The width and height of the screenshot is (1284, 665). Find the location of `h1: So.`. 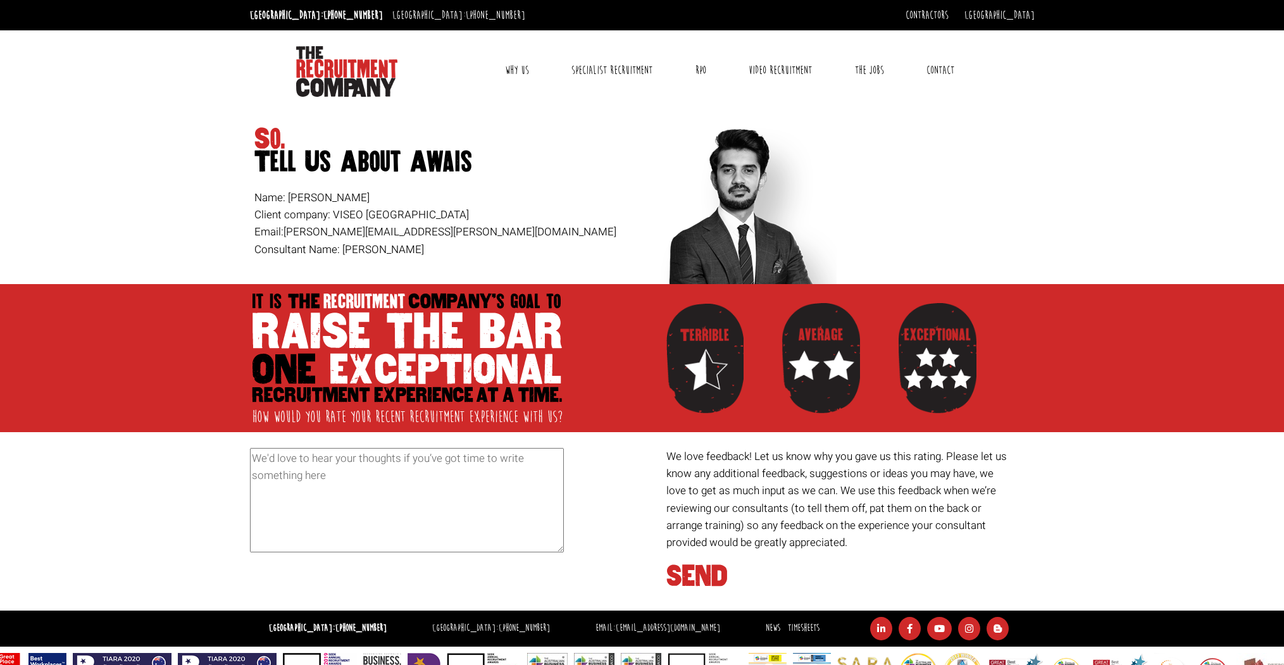

h1: So. is located at coordinates (446, 151).